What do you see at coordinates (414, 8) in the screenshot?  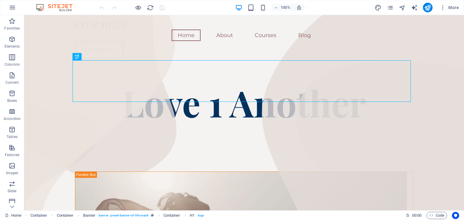 I see `i: AI Writer` at bounding box center [414, 8].